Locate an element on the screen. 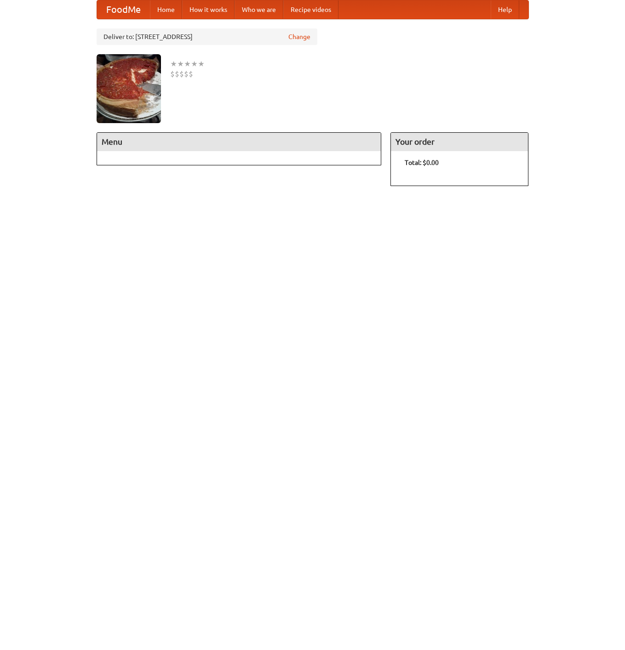 The height and width of the screenshot is (650, 625). a: How it works is located at coordinates (208, 10).